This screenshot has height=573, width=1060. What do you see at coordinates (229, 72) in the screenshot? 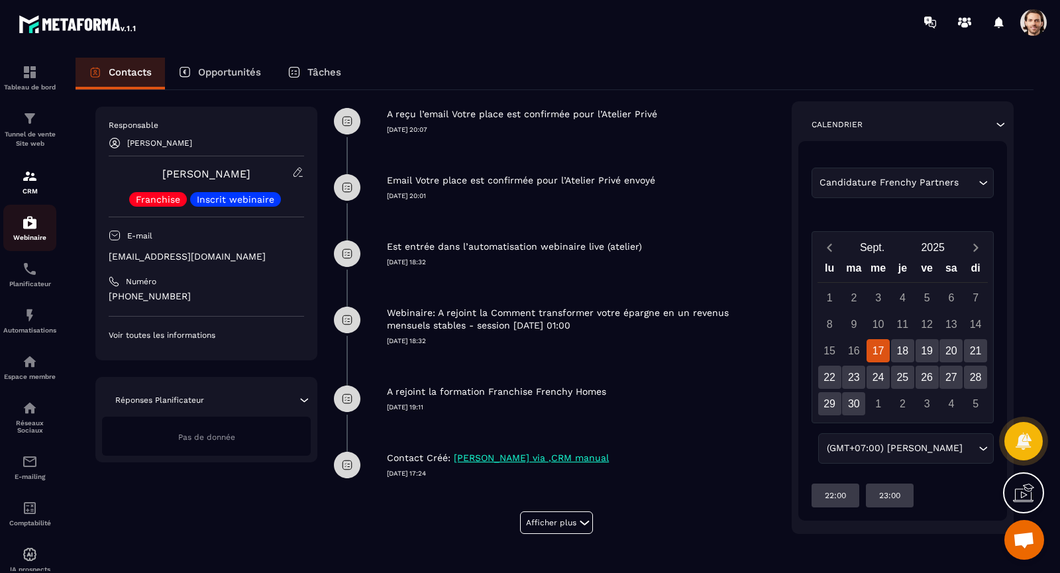
I see `p: Opportunités` at bounding box center [229, 72].